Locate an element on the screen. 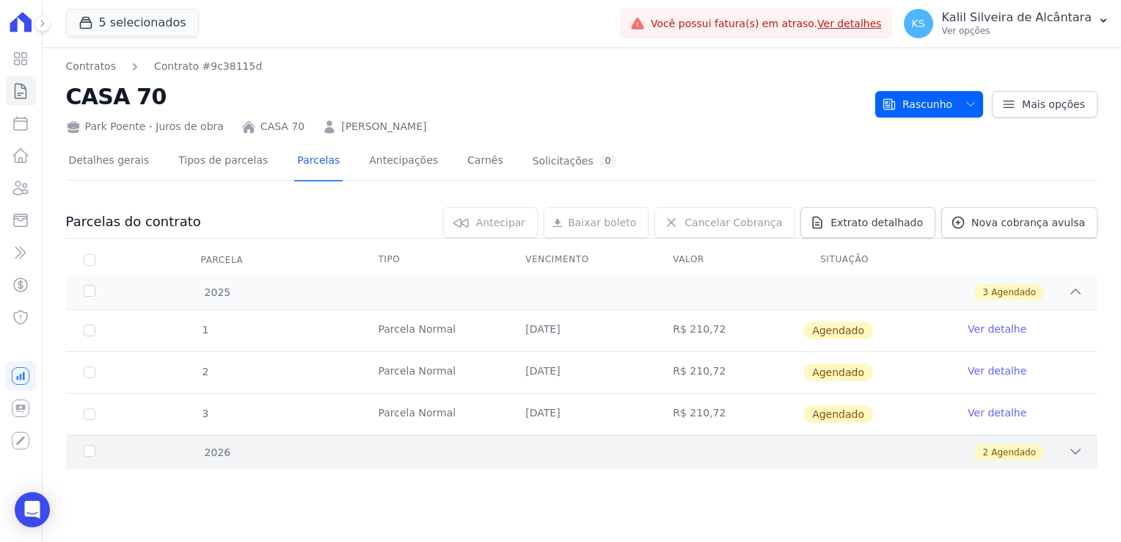 The height and width of the screenshot is (542, 1121). th: Valor is located at coordinates (729, 260).